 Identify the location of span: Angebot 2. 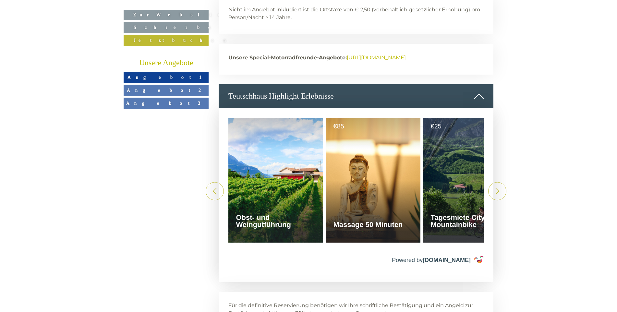
(166, 90).